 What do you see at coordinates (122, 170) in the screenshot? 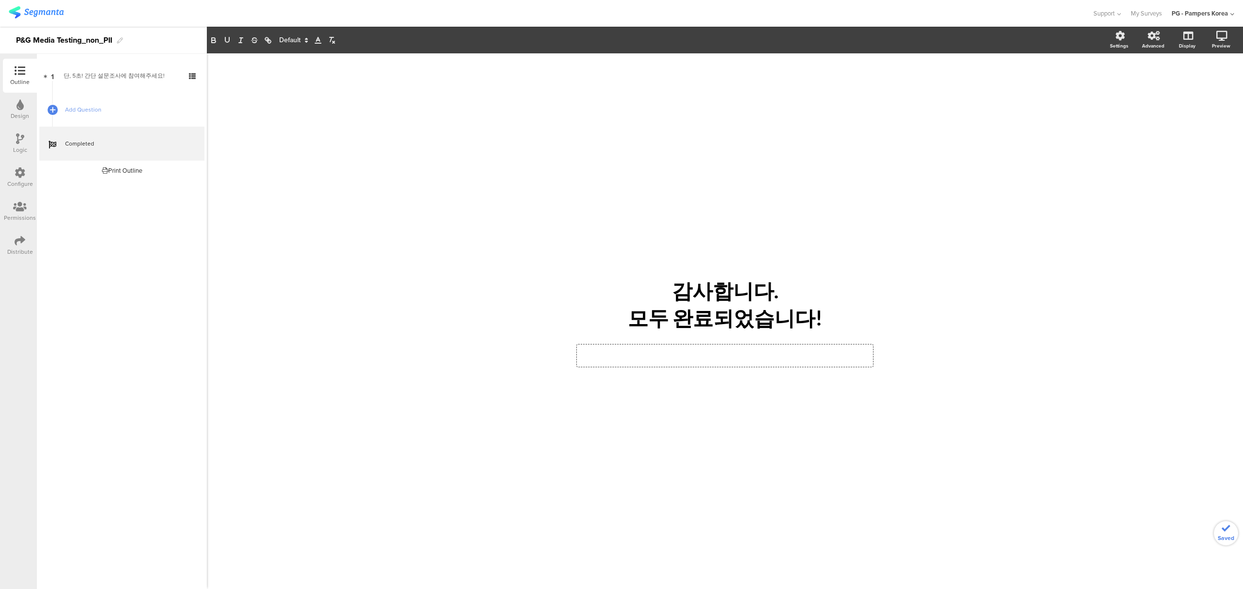
I see `div: Print Outline` at bounding box center [122, 170].